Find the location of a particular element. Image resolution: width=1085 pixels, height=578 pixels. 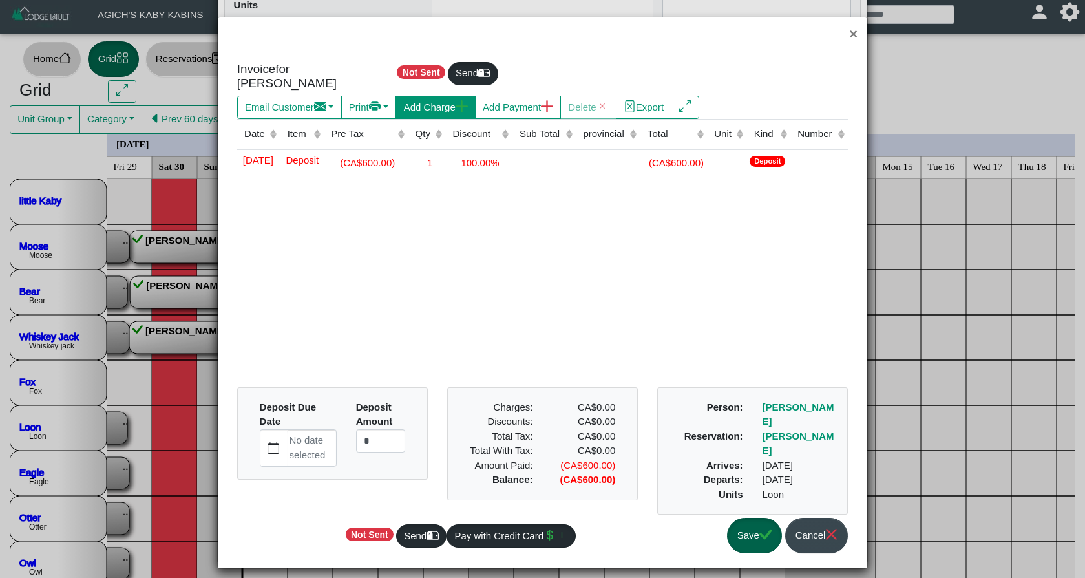

b: (CA$600.00) is located at coordinates (588, 479).